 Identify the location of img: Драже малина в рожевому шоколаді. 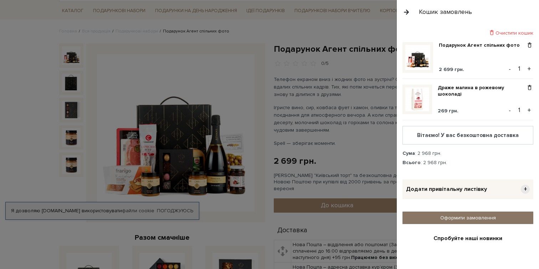
(417, 99).